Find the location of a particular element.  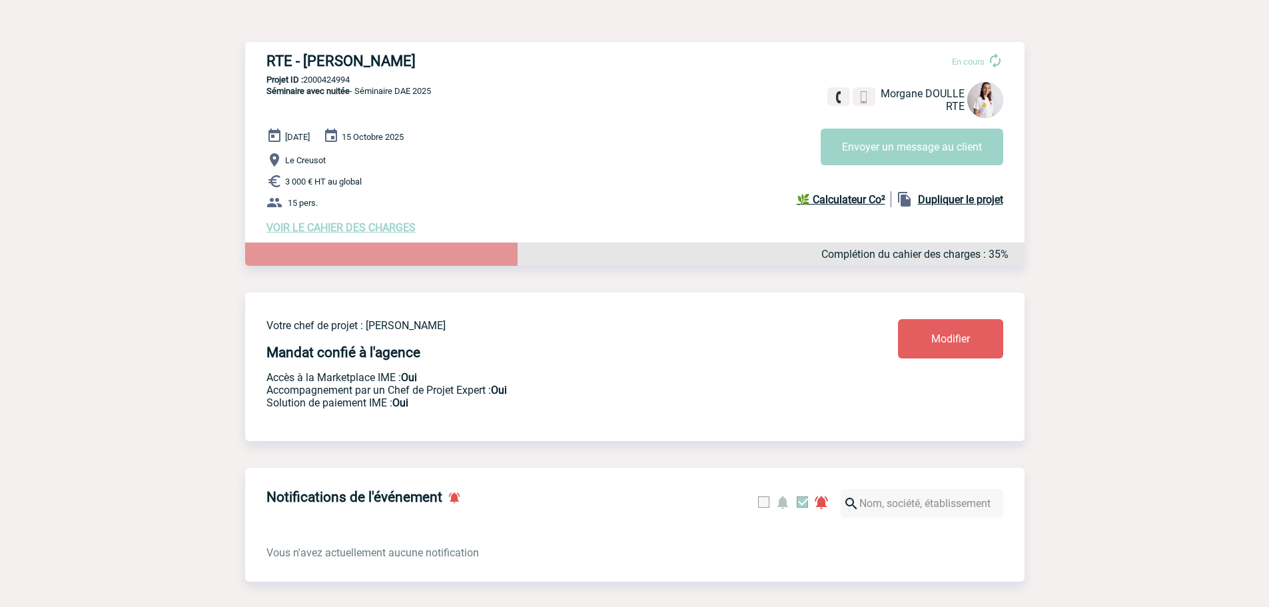

p: Conformité aux process achat client, Prise en charge de la facturation, Mutualisation de plusieur... is located at coordinates (543, 402).